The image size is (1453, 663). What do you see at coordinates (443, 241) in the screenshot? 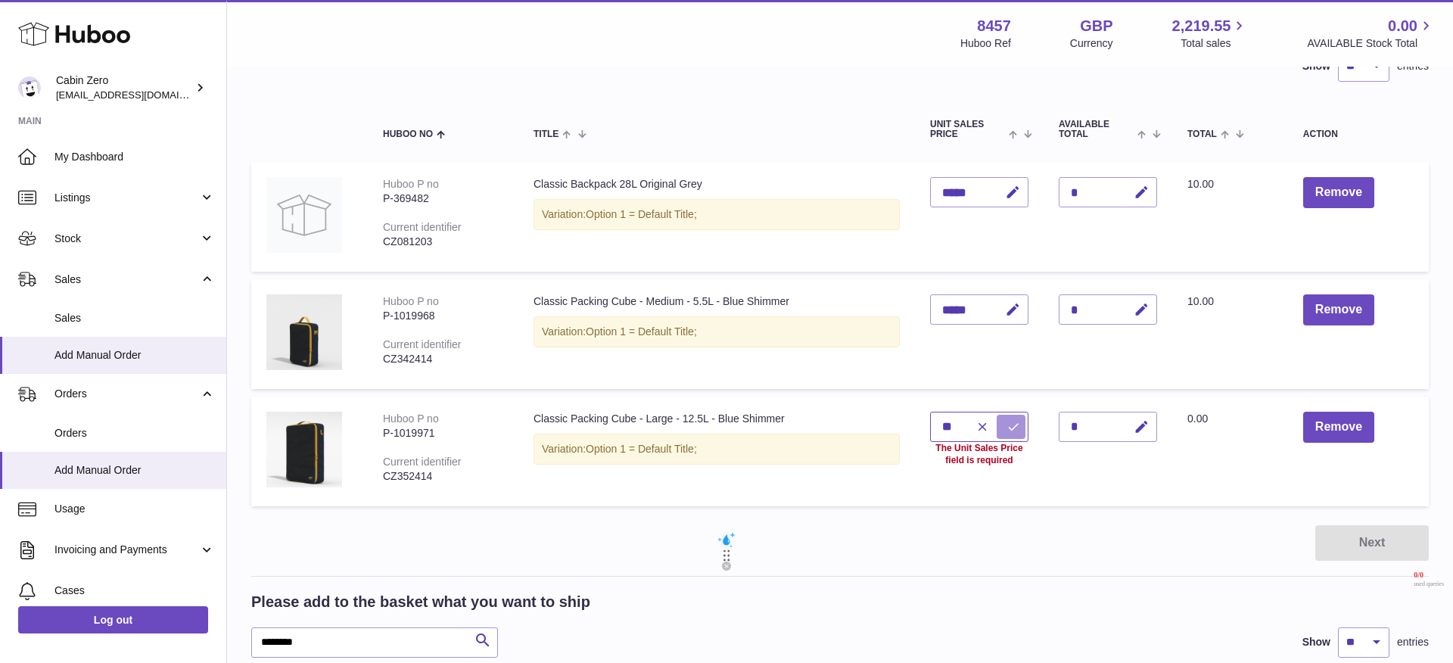
I see `div: CZ081203` at bounding box center [443, 241].